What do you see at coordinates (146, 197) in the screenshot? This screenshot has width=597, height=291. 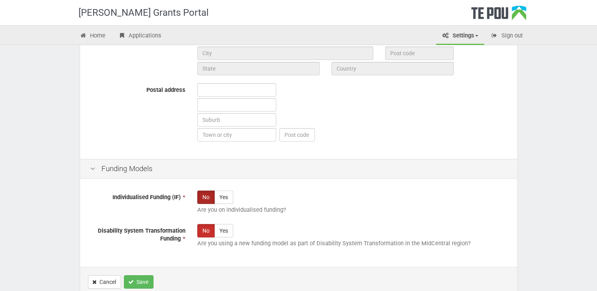 I see `span: Individualised Funding (IF)` at bounding box center [146, 197].